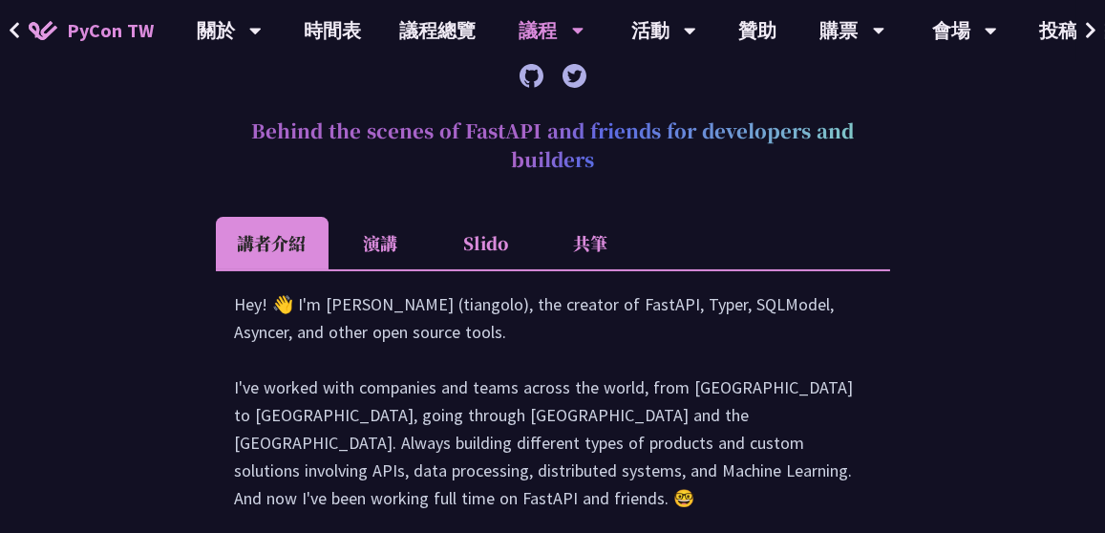 The width and height of the screenshot is (1105, 533). Describe the element at coordinates (591, 243) in the screenshot. I see `li: 共筆` at that location.